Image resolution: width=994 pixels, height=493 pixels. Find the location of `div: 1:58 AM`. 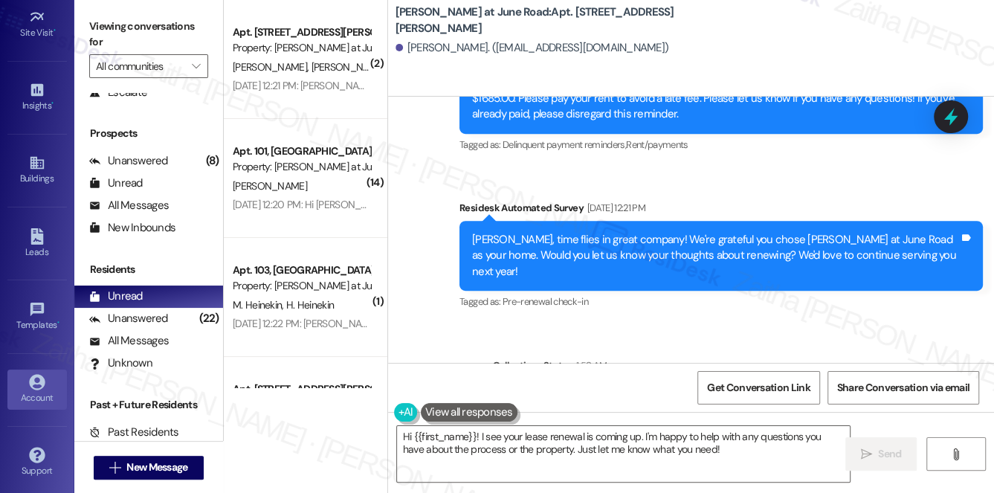

div: 1:58 AM is located at coordinates (590, 365).